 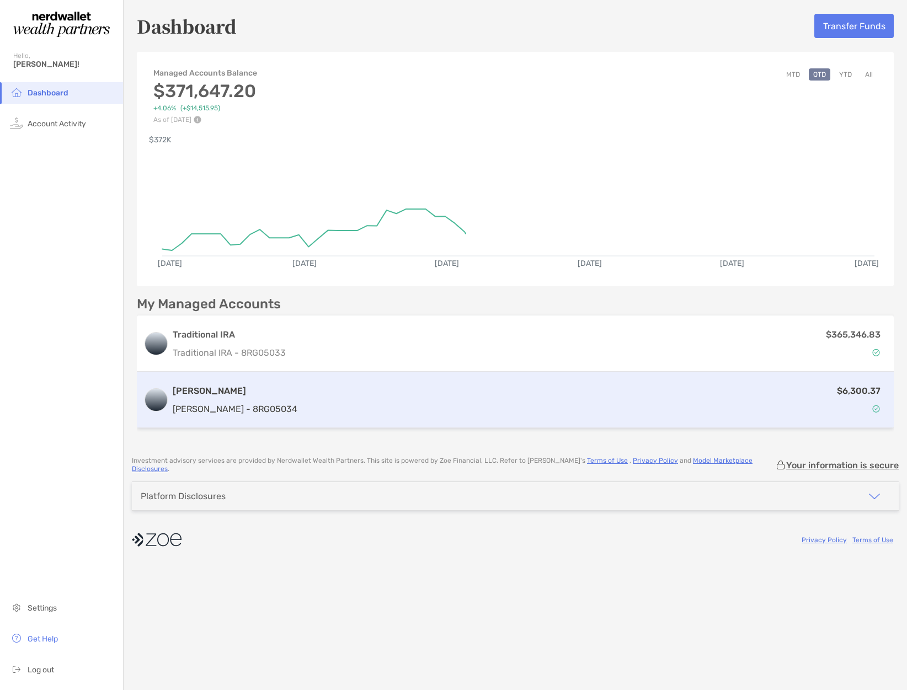 What do you see at coordinates (874, 496) in the screenshot?
I see `img: icon arrow` at bounding box center [874, 496].